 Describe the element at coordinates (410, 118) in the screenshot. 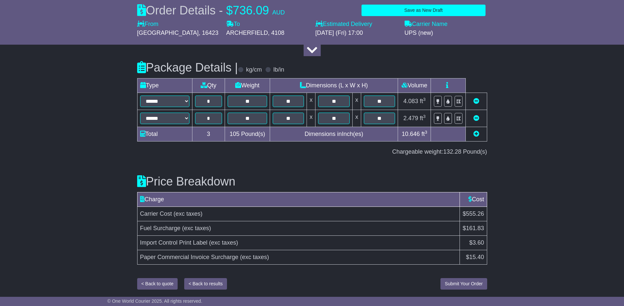

I see `span: 2.479` at that location.